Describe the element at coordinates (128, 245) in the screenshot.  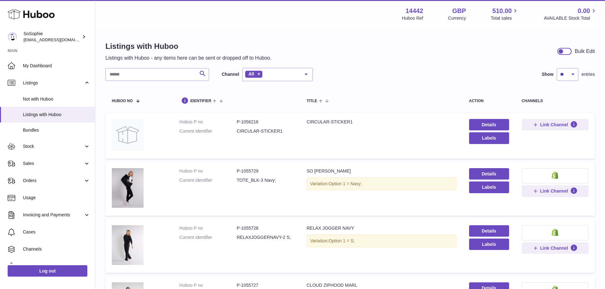
I see `img: RELAX JOGGER NAVY` at that location.